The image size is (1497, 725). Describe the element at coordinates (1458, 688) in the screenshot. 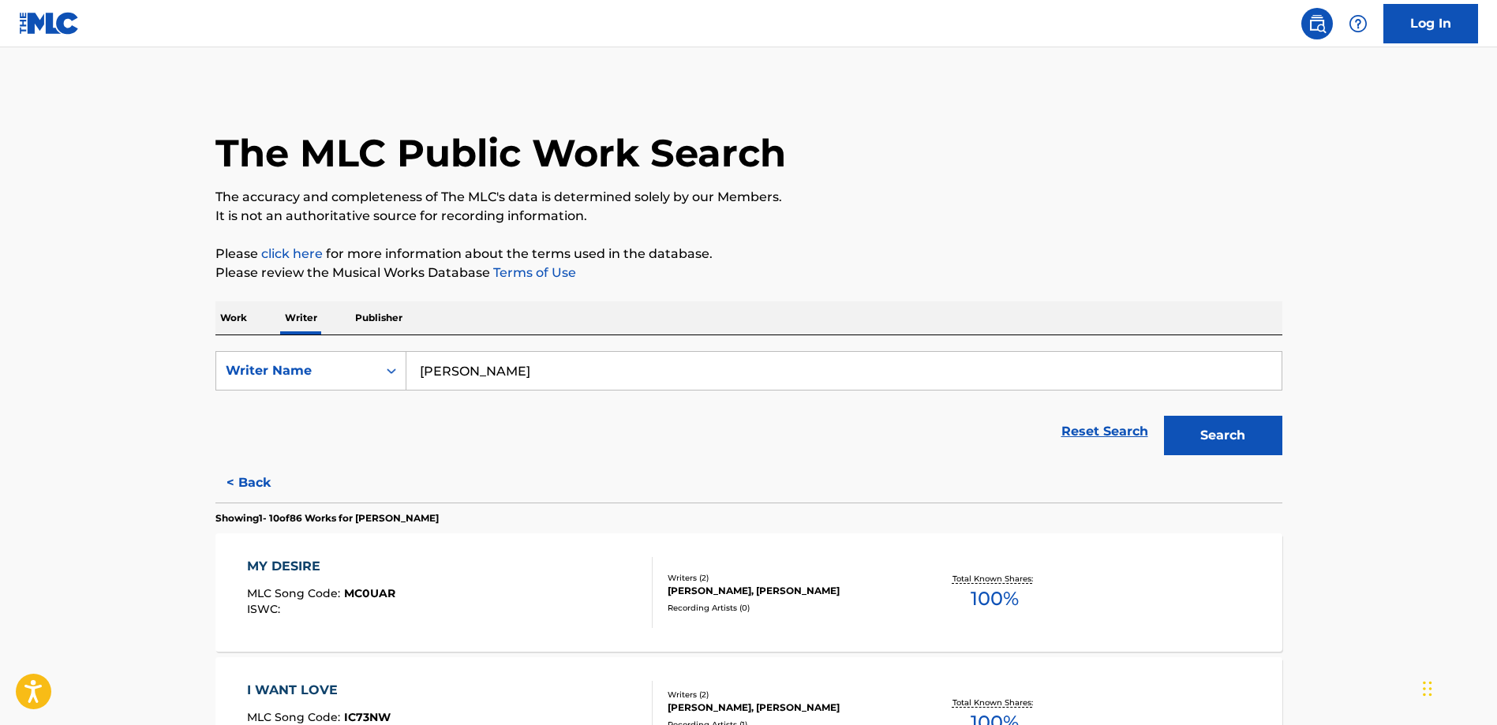

I see `div: Chat Widget` at that location.